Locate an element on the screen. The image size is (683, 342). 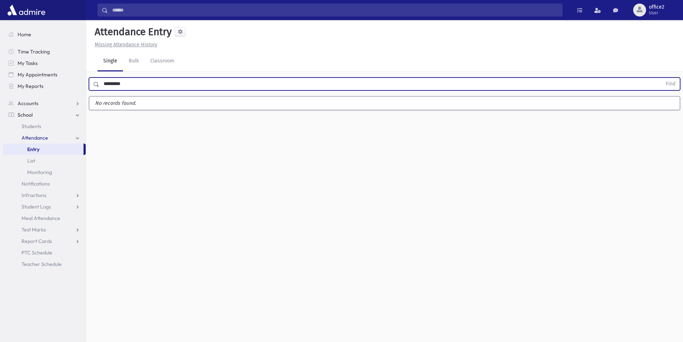
span: Attendance is located at coordinates (35, 138).